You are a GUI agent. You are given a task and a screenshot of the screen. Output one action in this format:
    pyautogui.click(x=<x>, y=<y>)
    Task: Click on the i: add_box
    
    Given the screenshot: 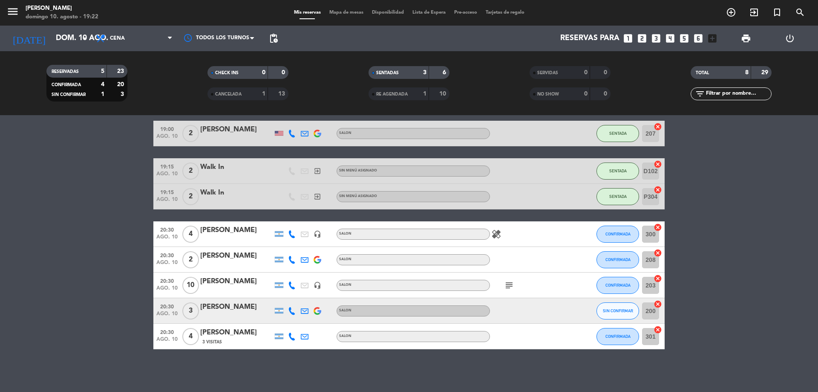 What is the action you would take?
    pyautogui.click(x=713, y=38)
    